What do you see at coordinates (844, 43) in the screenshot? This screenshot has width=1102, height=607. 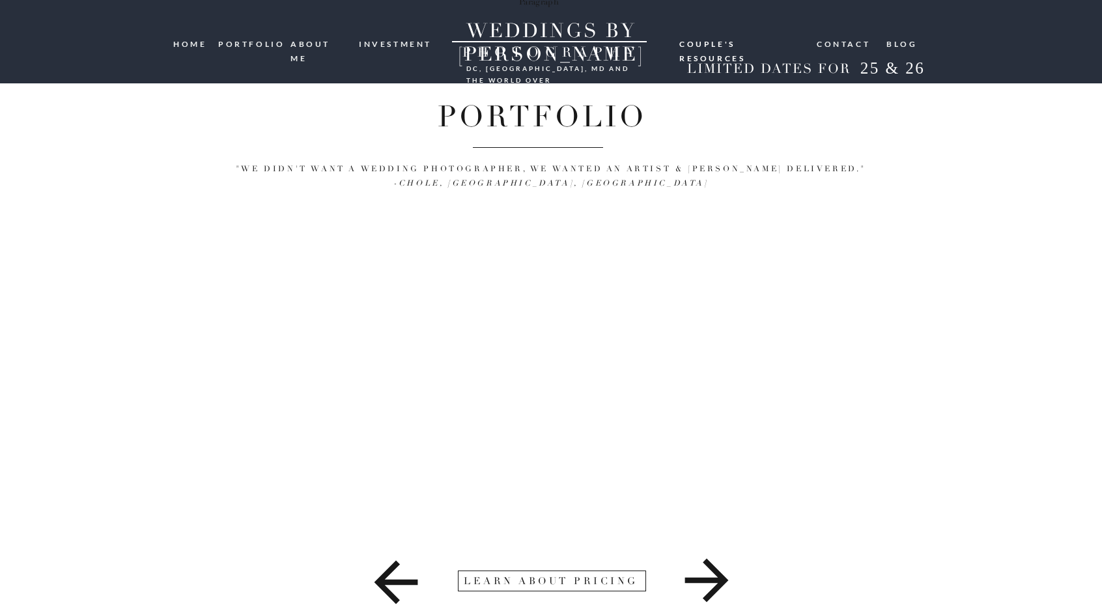 I see `a: Contact` at bounding box center [844, 43].